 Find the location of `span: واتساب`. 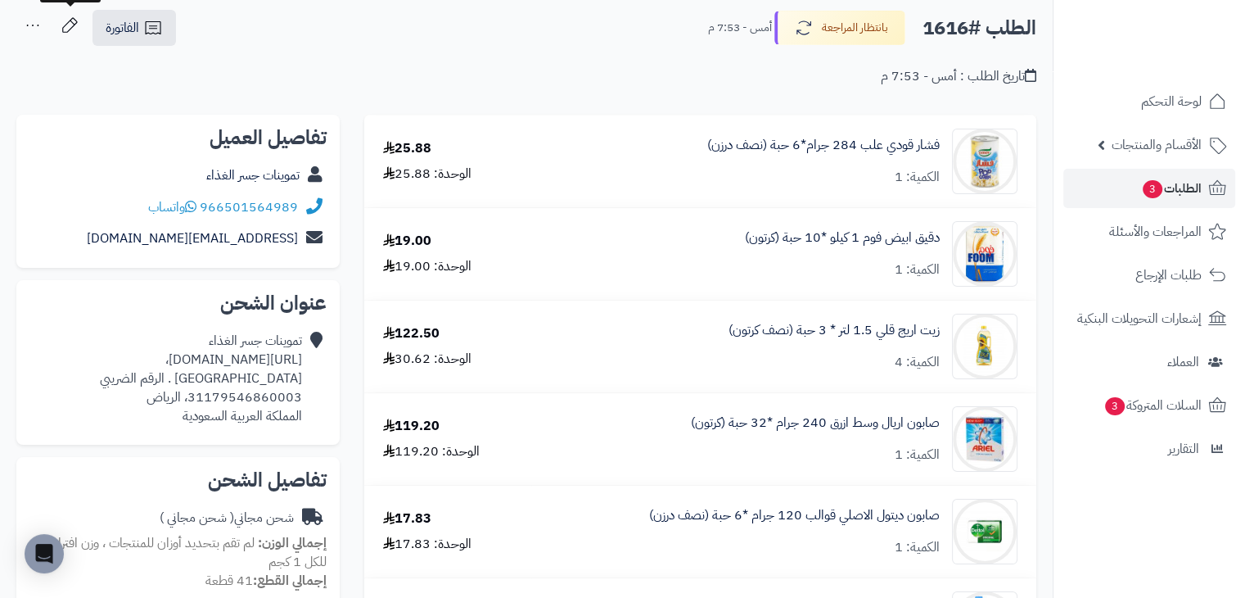

span: واتساب is located at coordinates (172, 207).